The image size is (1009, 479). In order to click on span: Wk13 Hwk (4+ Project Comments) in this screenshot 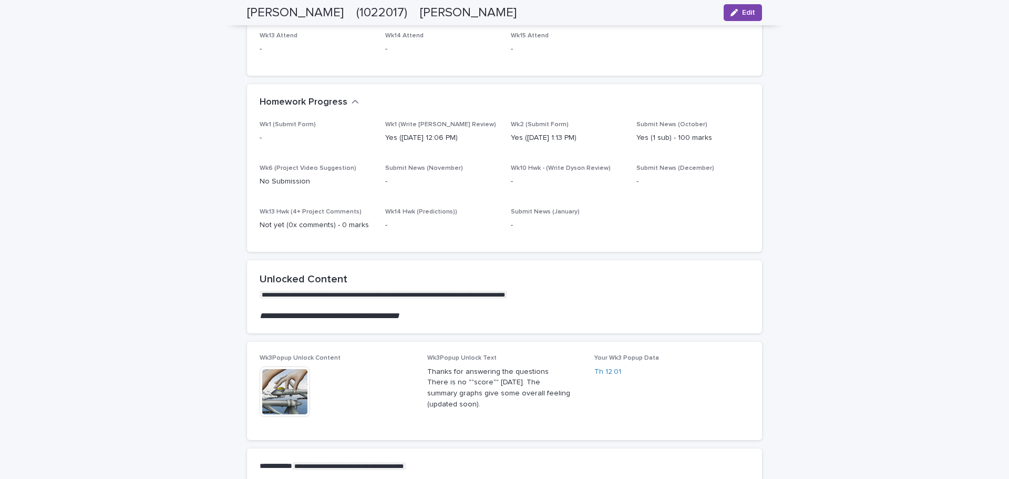, I will do `click(311, 212)`.